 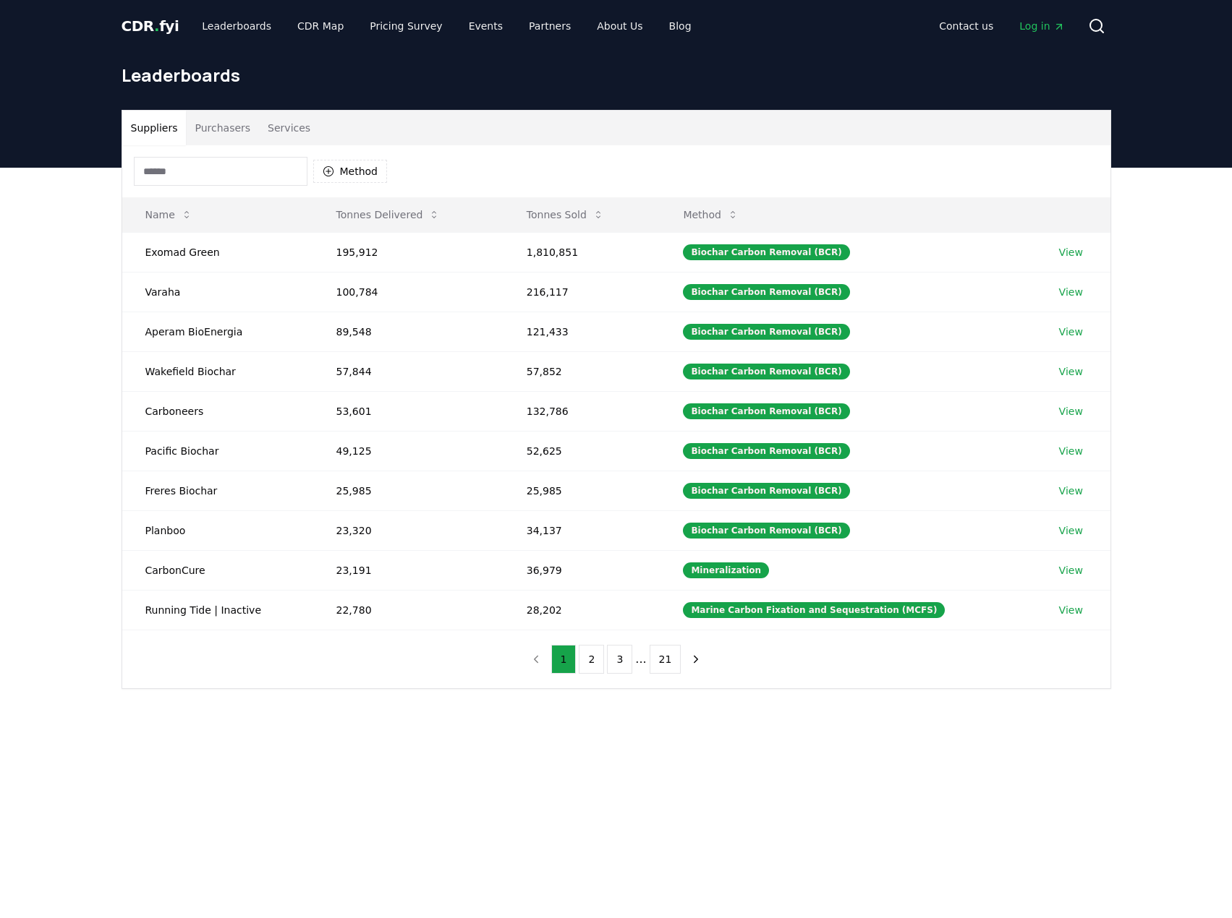 What do you see at coordinates (408, 291) in the screenshot?
I see `td: 100,784` at bounding box center [408, 291].